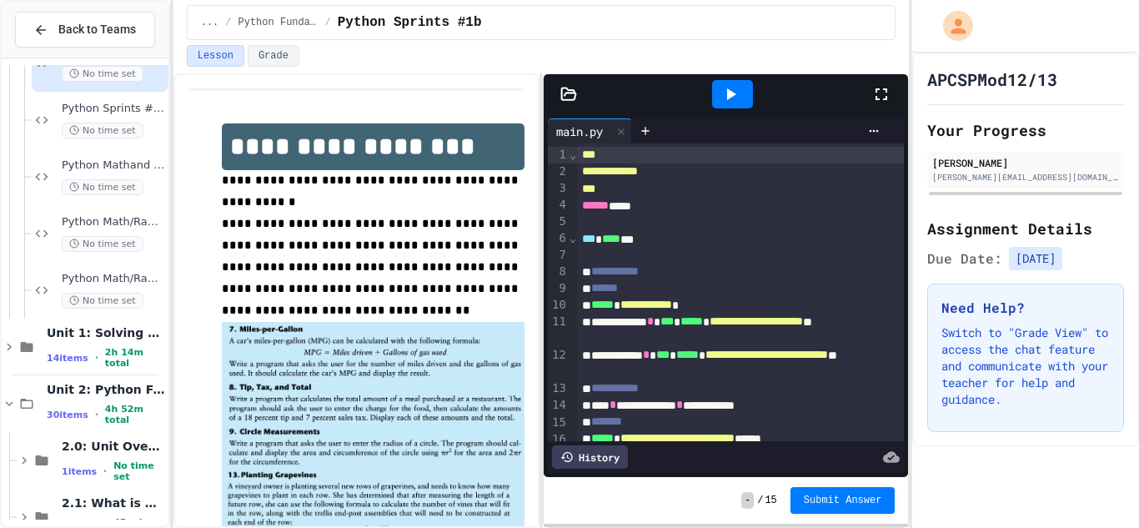 Image resolution: width=1139 pixels, height=528 pixels. What do you see at coordinates (410, 23) in the screenshot?
I see `span: Python Sprints #1b` at bounding box center [410, 23].